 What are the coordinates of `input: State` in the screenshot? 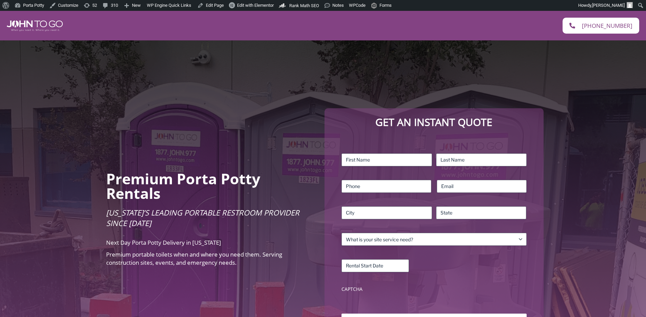 It's located at (481, 213).